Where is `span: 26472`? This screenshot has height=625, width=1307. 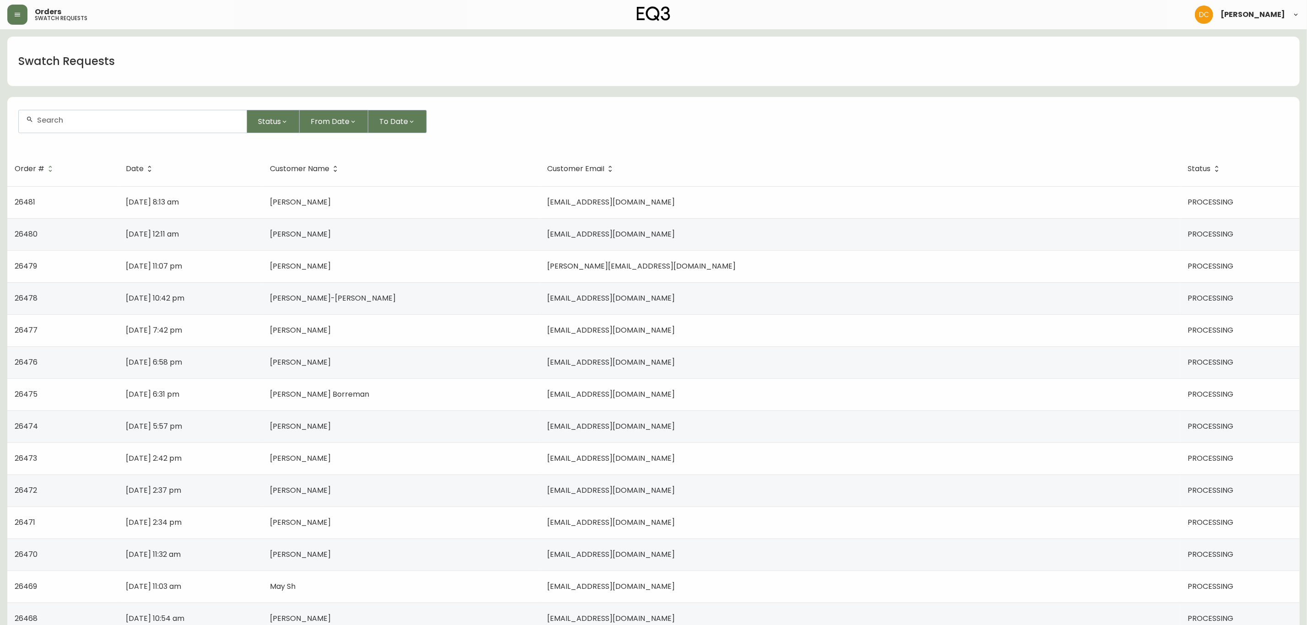
span: 26472 is located at coordinates (26, 490).